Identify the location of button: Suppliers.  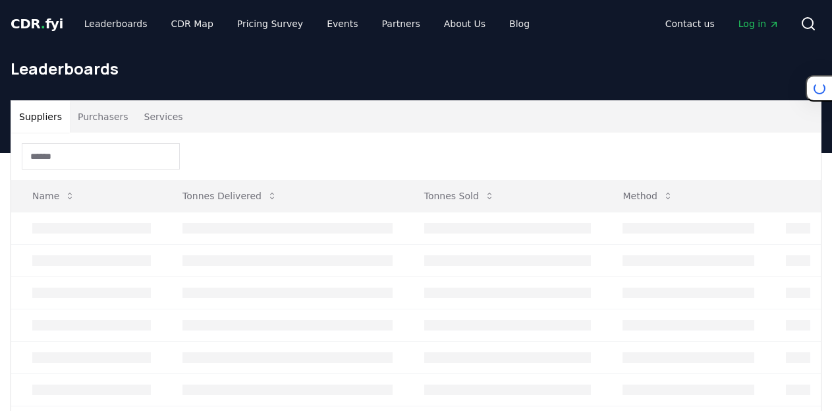
(40, 117).